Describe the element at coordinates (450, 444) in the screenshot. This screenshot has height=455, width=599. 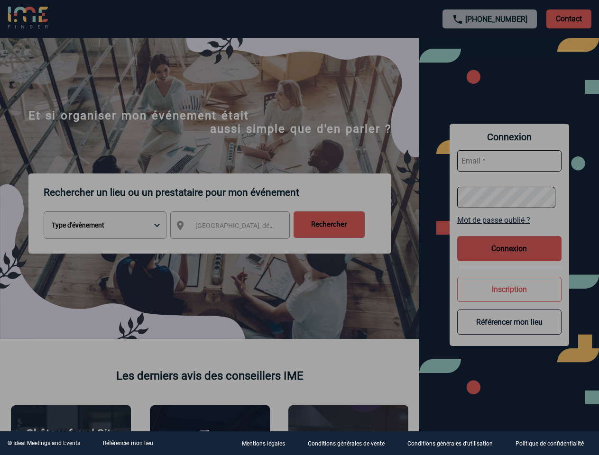
I see `p: Conditions générales d'utilisation` at that location.